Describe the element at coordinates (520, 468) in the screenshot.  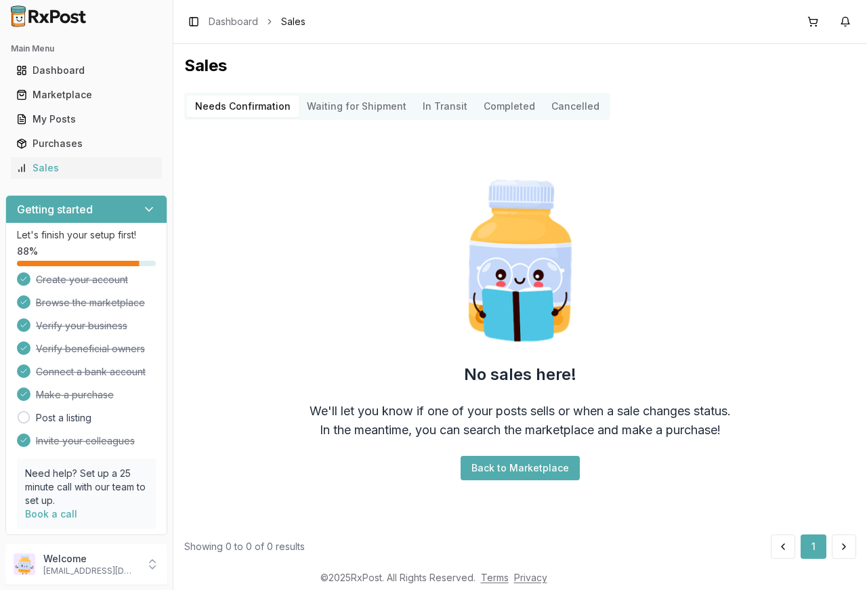
I see `a: Back to Marketplace` at that location.